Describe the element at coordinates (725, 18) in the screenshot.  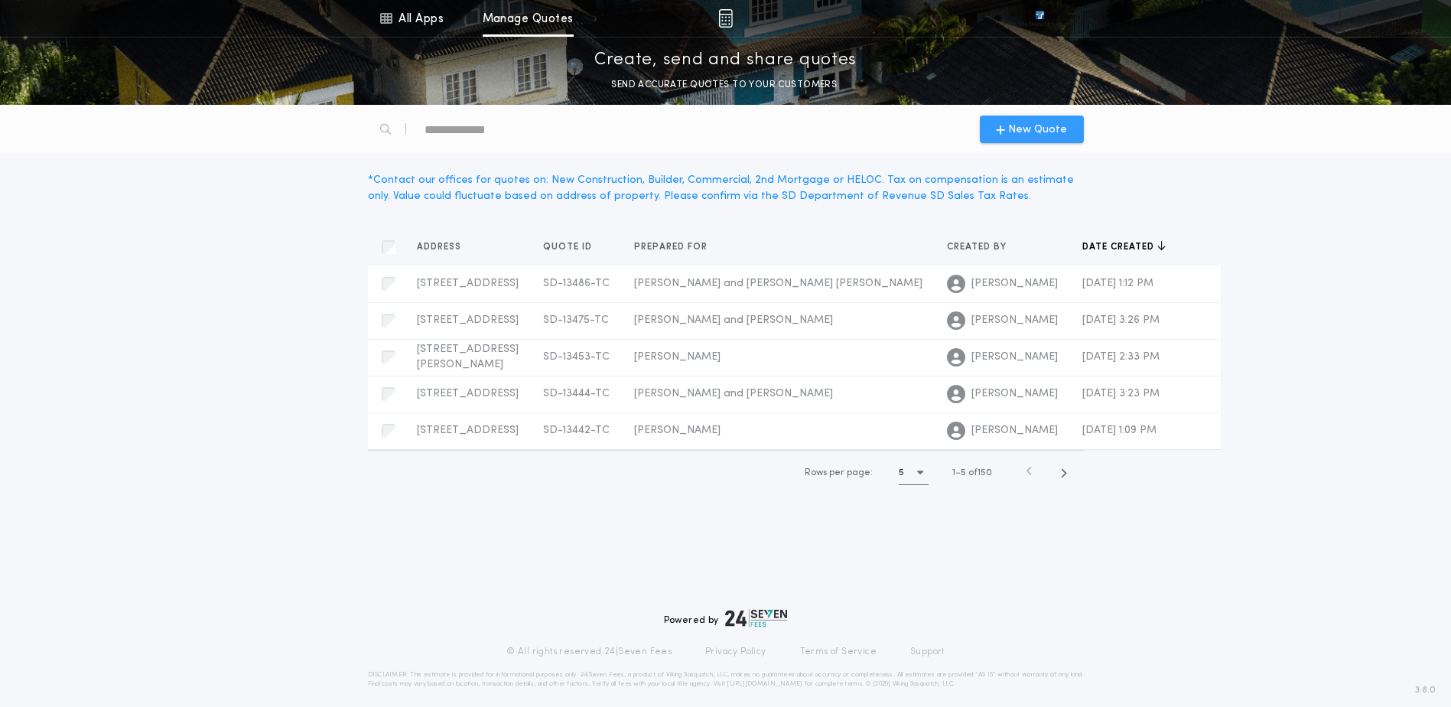
I see `img: img` at that location.